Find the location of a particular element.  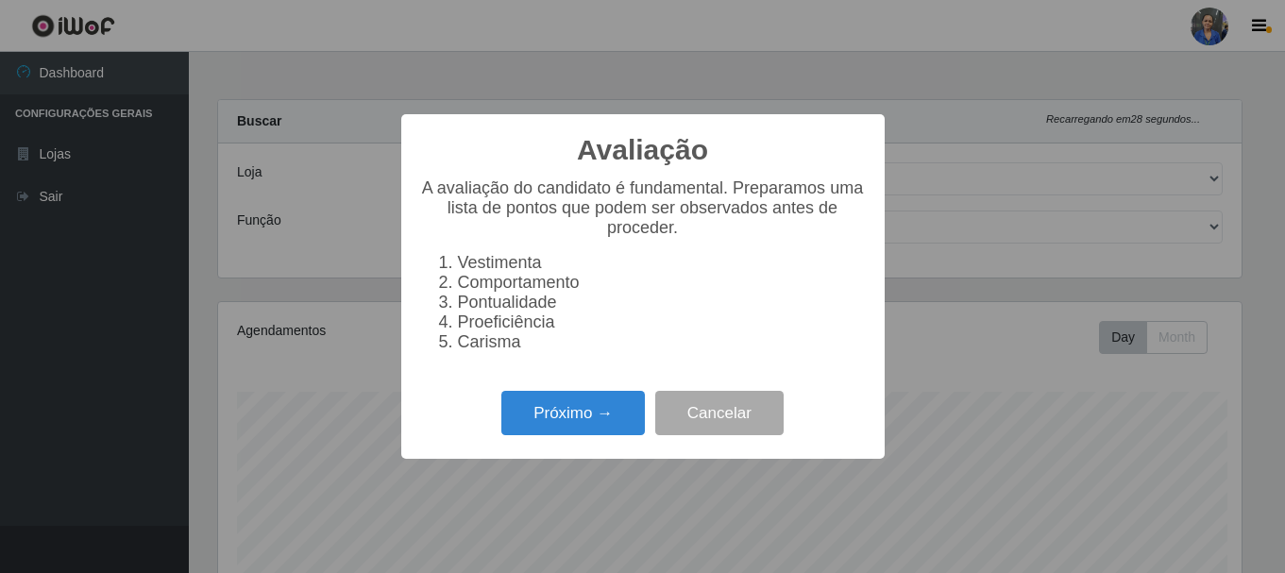

li: Carisma is located at coordinates (662, 342).